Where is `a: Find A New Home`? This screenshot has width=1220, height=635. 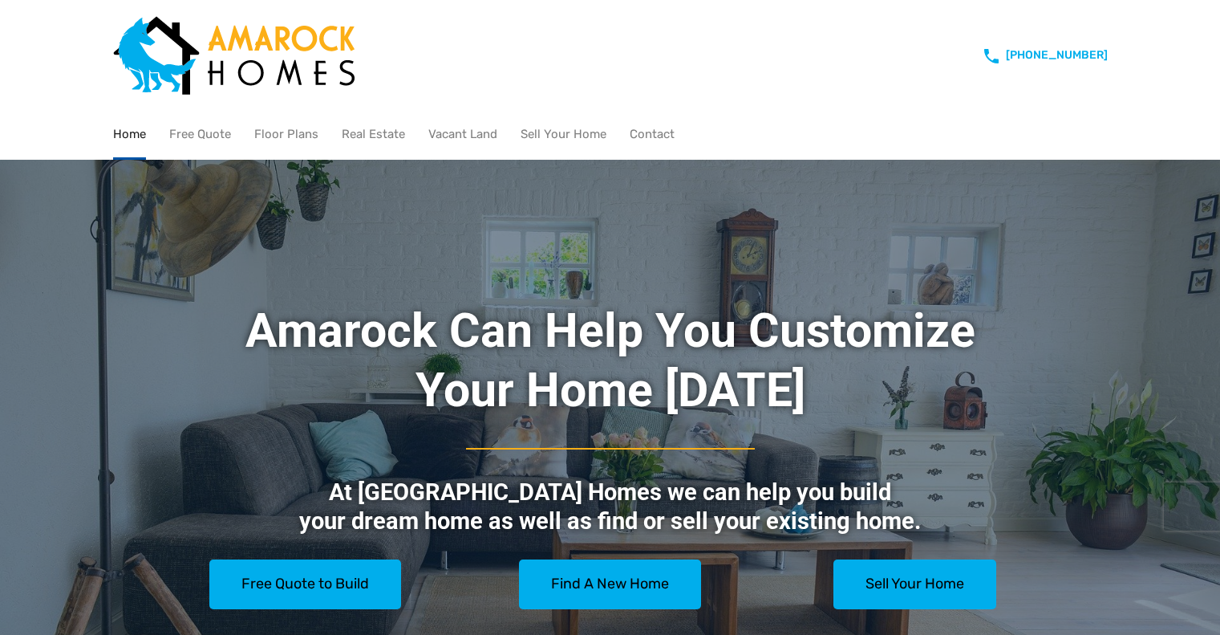 a: Find A New Home is located at coordinates (610, 584).